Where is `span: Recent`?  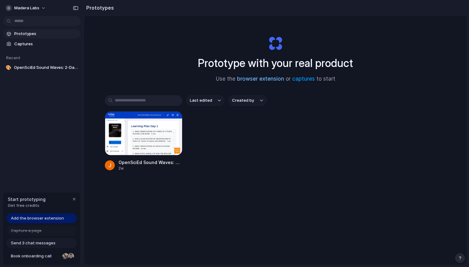 span: Recent is located at coordinates (13, 58).